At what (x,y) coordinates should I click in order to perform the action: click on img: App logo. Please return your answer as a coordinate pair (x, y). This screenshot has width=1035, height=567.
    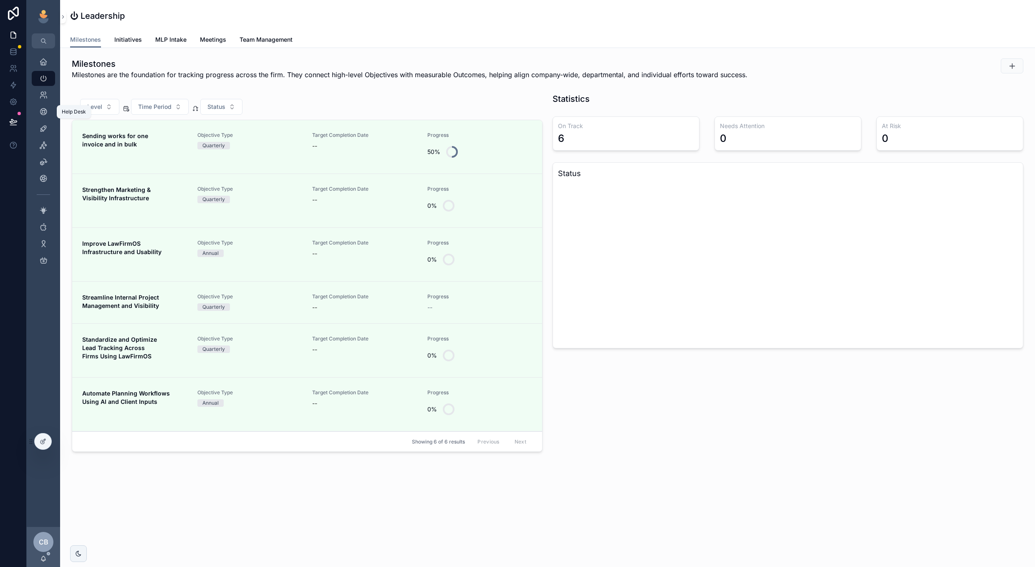
    Looking at the image, I should click on (43, 17).